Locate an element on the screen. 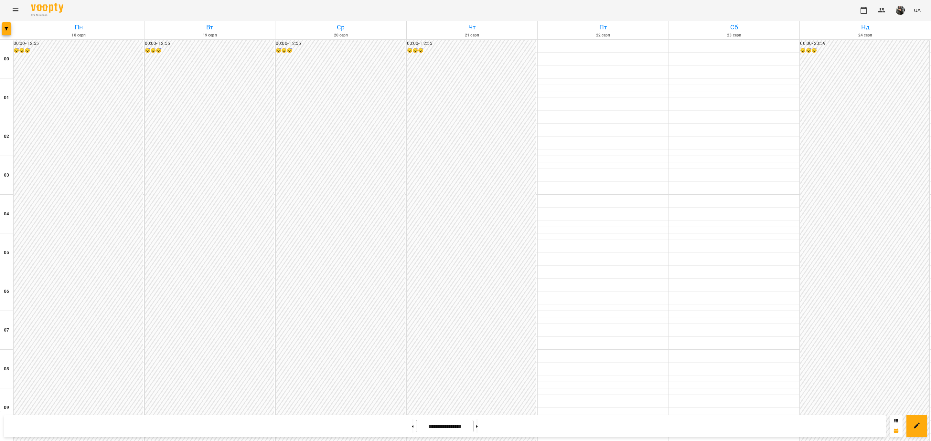 This screenshot has width=931, height=441. h6: 24 серп is located at coordinates (865, 35).